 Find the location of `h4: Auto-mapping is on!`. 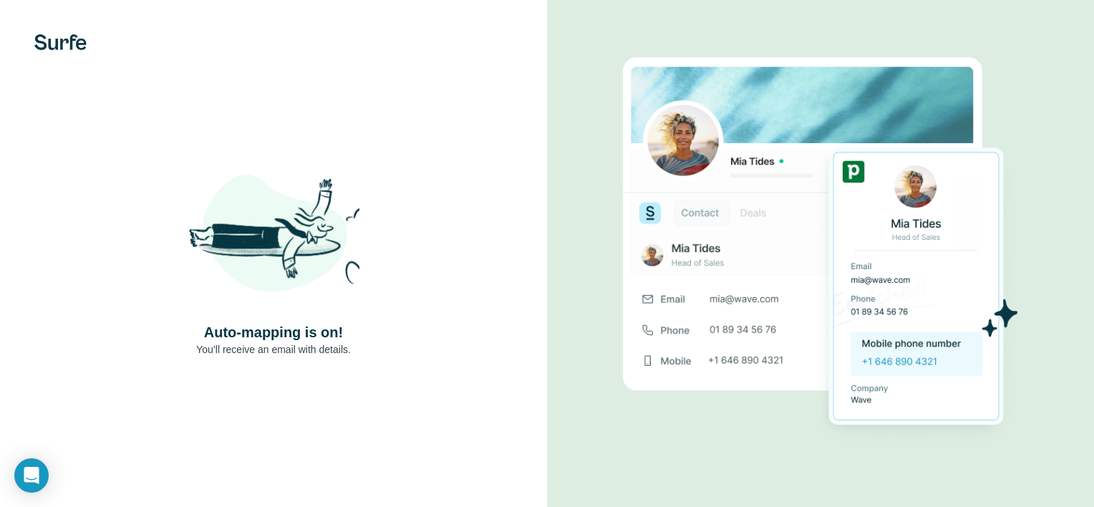

h4: Auto-mapping is on! is located at coordinates (274, 332).